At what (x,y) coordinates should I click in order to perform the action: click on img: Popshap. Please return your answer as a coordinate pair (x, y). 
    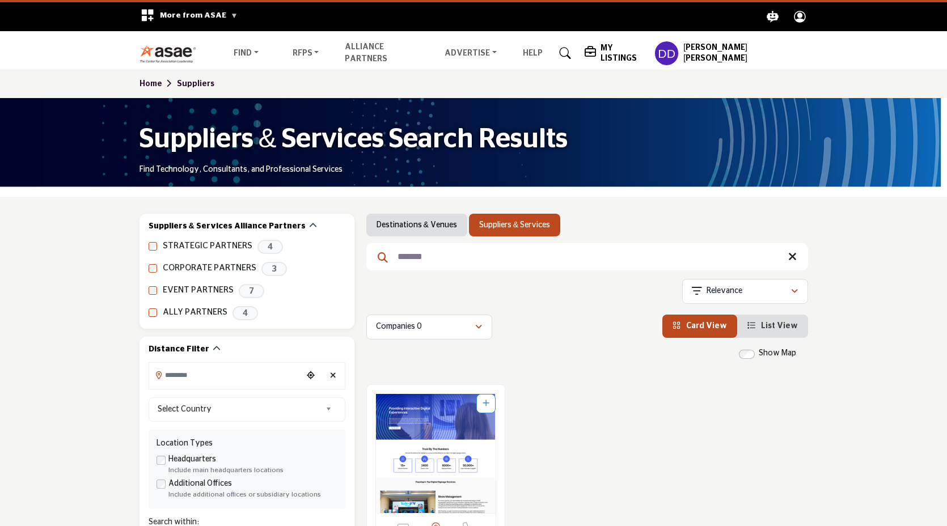
    Looking at the image, I should click on (436, 454).